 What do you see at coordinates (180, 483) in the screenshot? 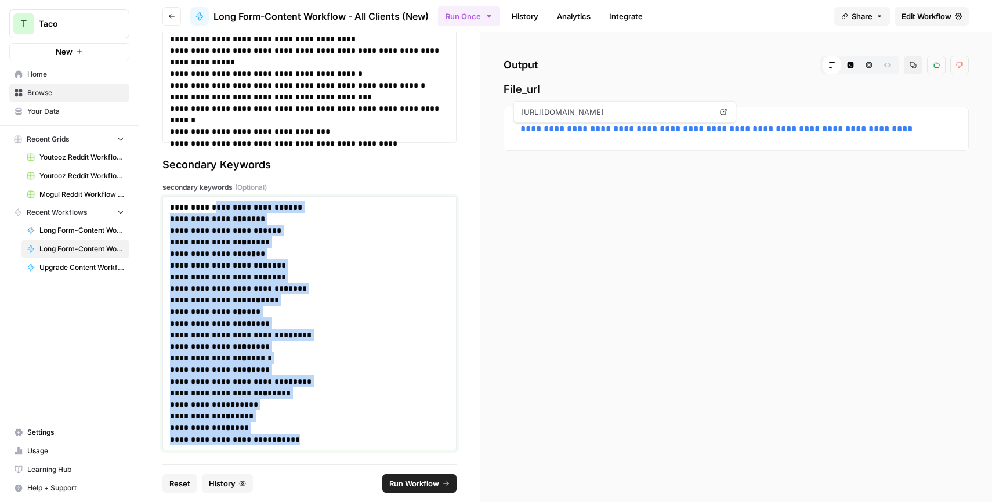
I see `span: Reset` at bounding box center [180, 483].